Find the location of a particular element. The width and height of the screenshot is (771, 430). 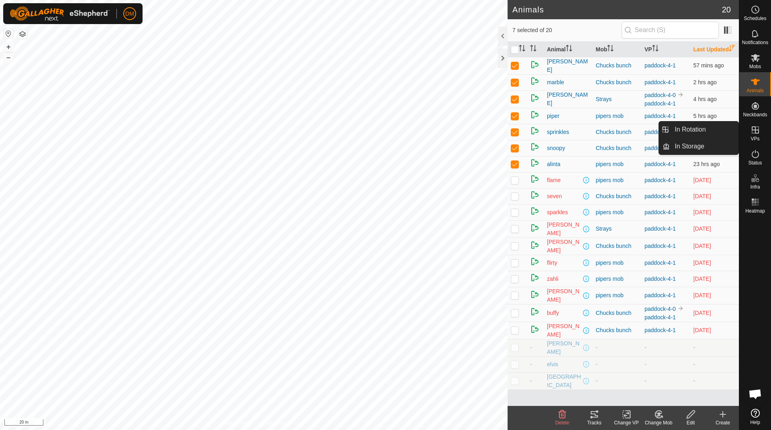

button: Map Layers is located at coordinates (22, 34).